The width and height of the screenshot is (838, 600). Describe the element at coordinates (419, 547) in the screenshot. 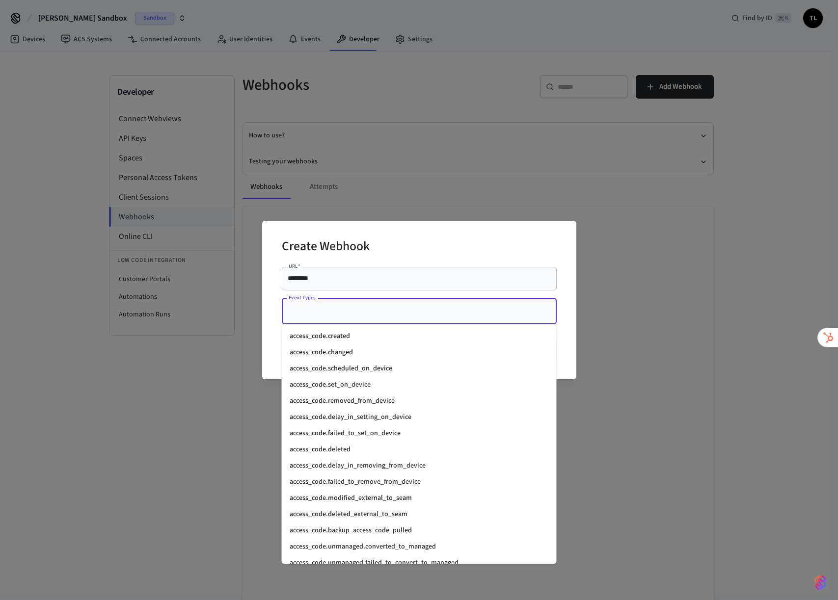

I see `li: access_code.unmanaged.converted_to_managed` at that location.